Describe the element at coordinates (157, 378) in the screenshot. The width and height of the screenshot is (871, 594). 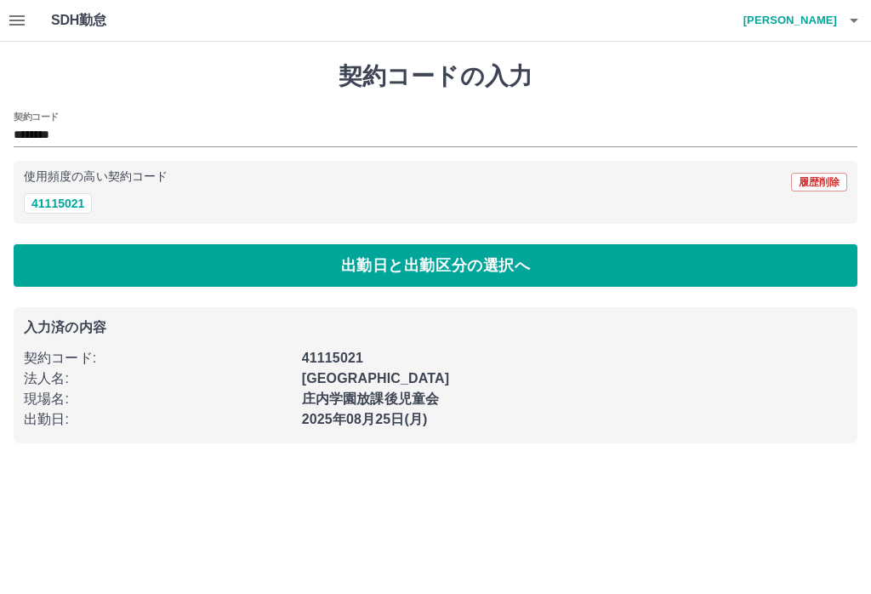
I see `p: 法人名 :` at that location.